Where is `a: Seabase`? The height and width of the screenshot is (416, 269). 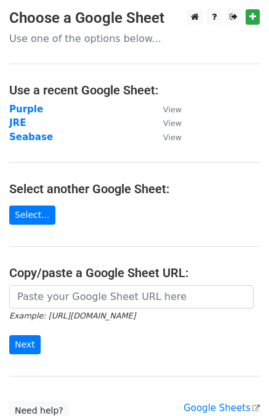 a: Seabase is located at coordinates (31, 137).